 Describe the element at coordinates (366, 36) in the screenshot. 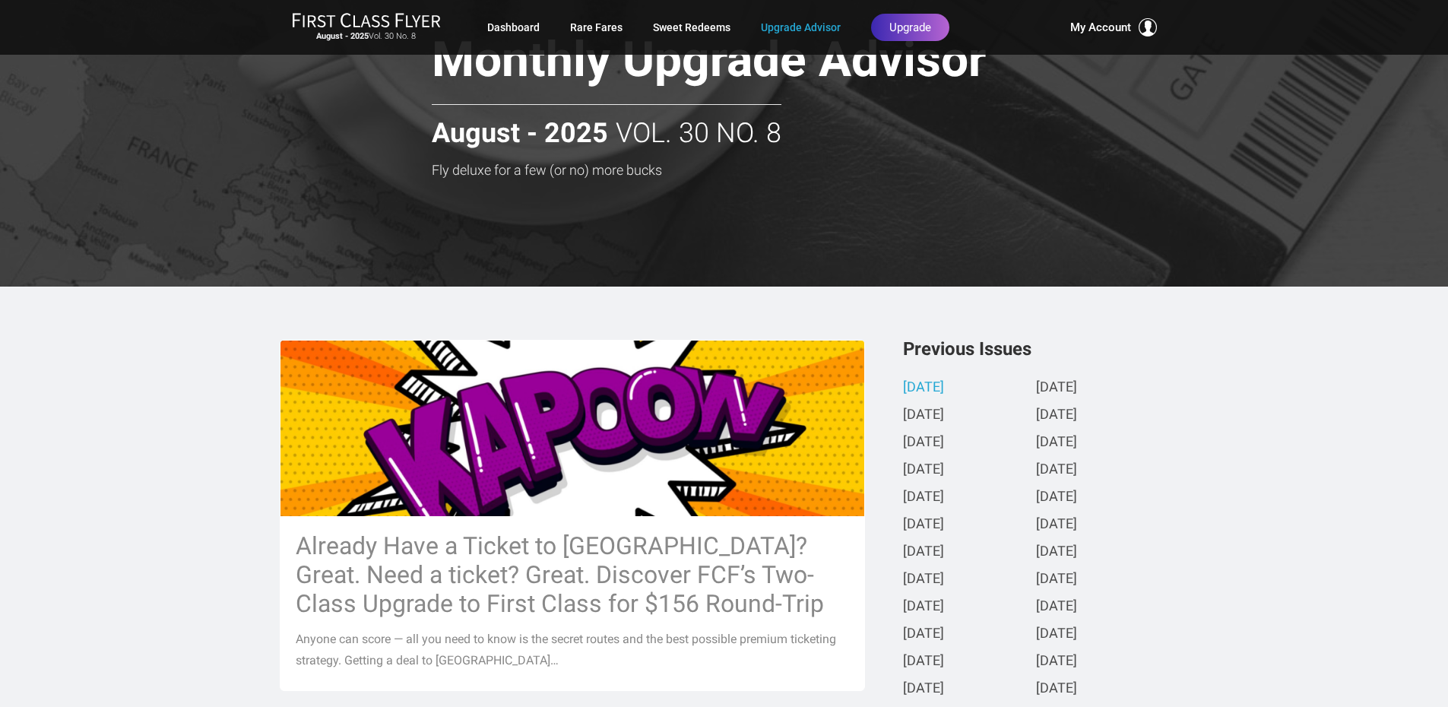

I see `small: Vol. 30 No. 8` at that location.